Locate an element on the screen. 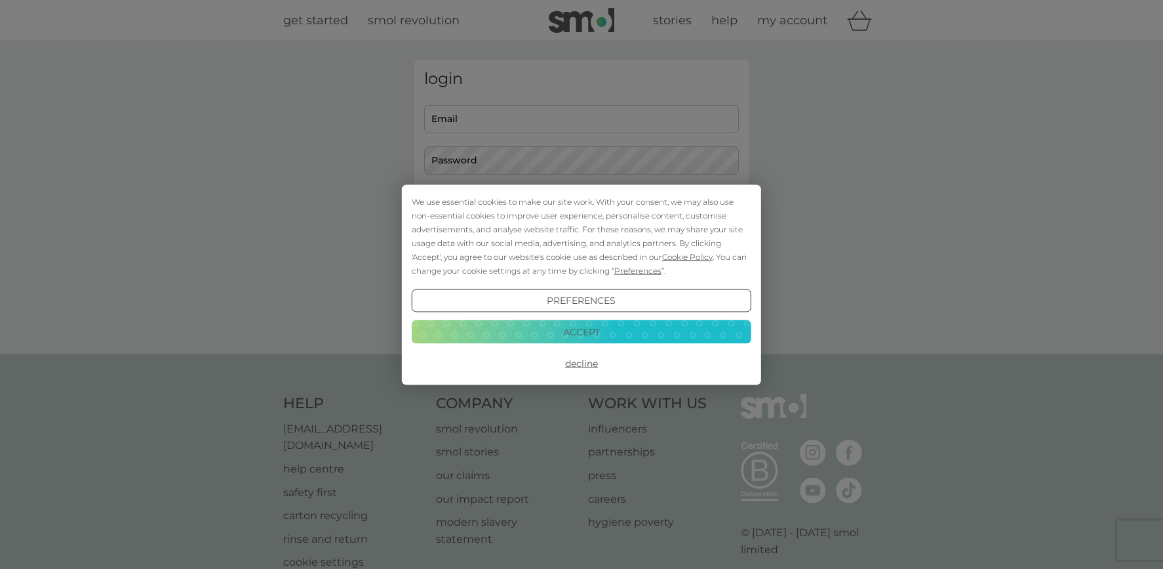  span: Preferences is located at coordinates (638, 270).